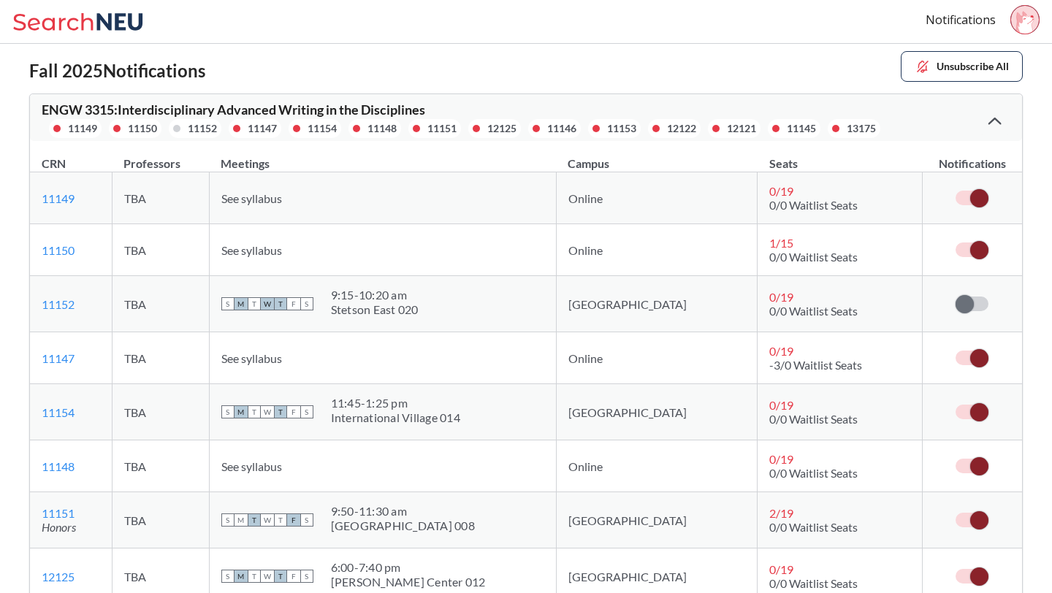  What do you see at coordinates (961, 20) in the screenshot?
I see `a: Notifications` at bounding box center [961, 20].